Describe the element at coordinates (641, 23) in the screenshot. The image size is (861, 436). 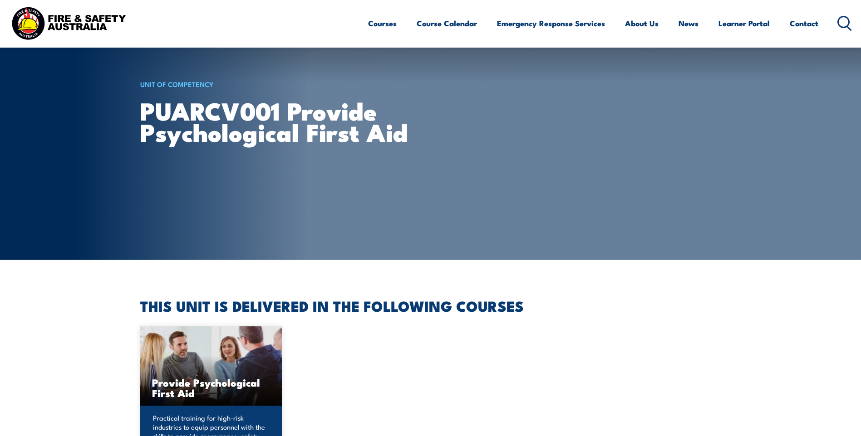
I see `a: About Us` at that location.